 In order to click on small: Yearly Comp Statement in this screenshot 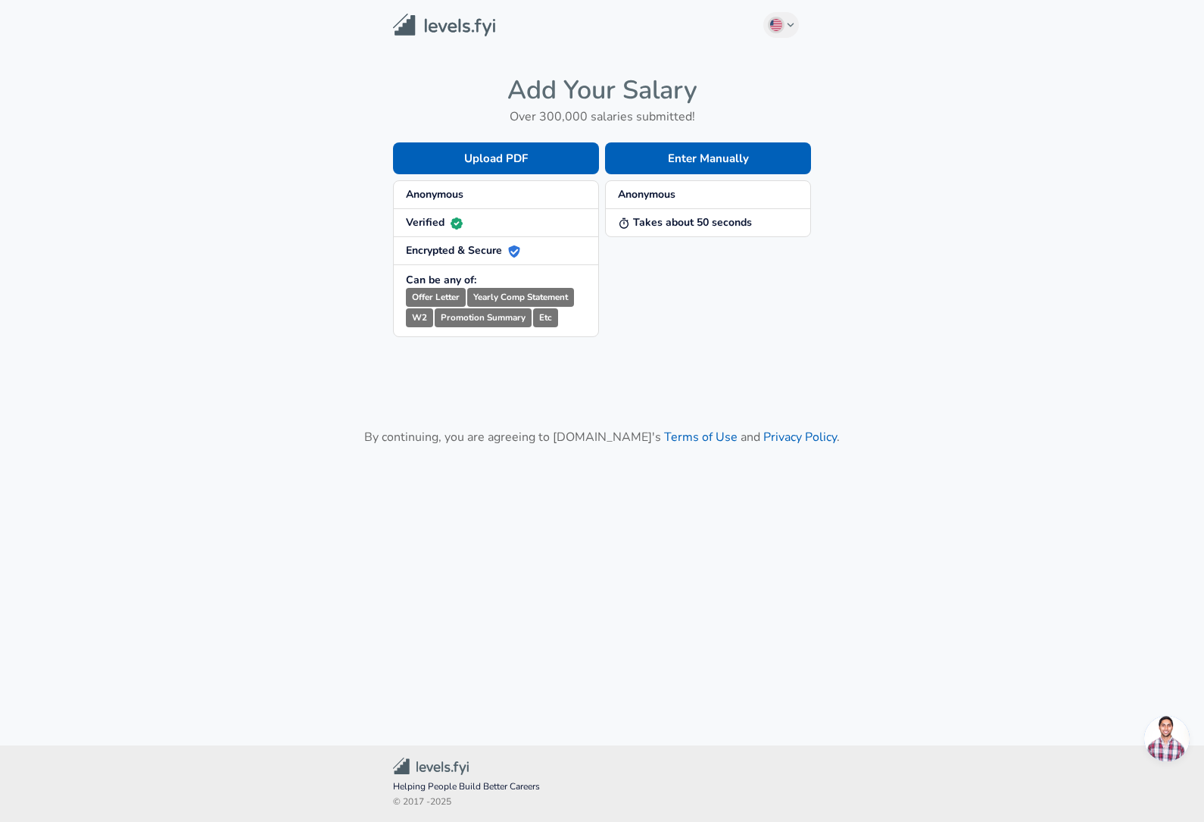, I will do `click(520, 297)`.